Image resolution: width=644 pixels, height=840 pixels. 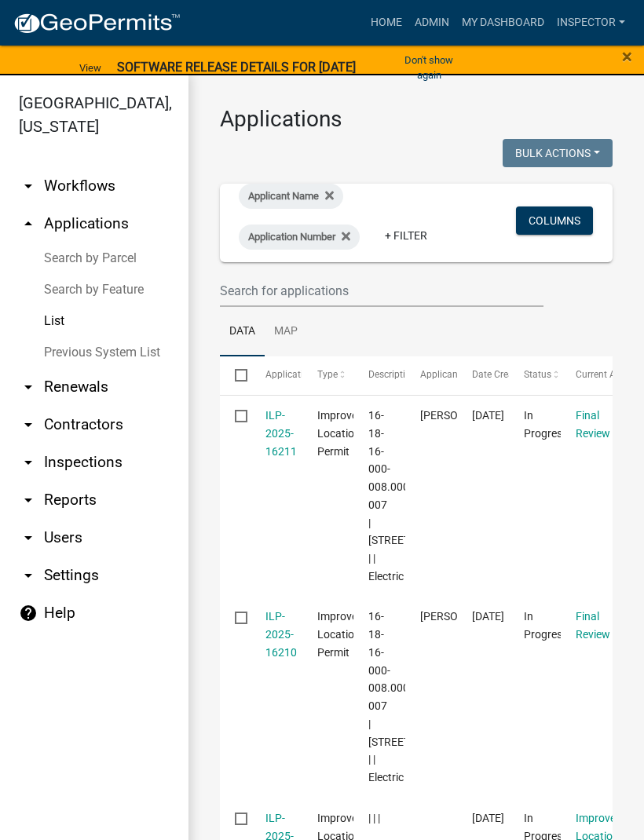 What do you see at coordinates (557, 153) in the screenshot?
I see `button: Bulk Actions` at bounding box center [557, 153].